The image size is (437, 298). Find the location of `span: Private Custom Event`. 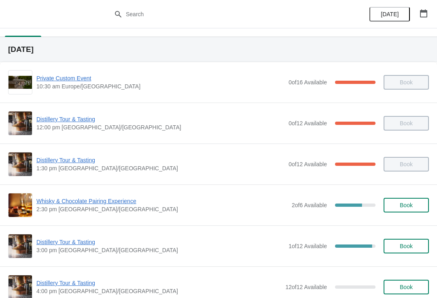

span: Private Custom Event is located at coordinates (160, 78).